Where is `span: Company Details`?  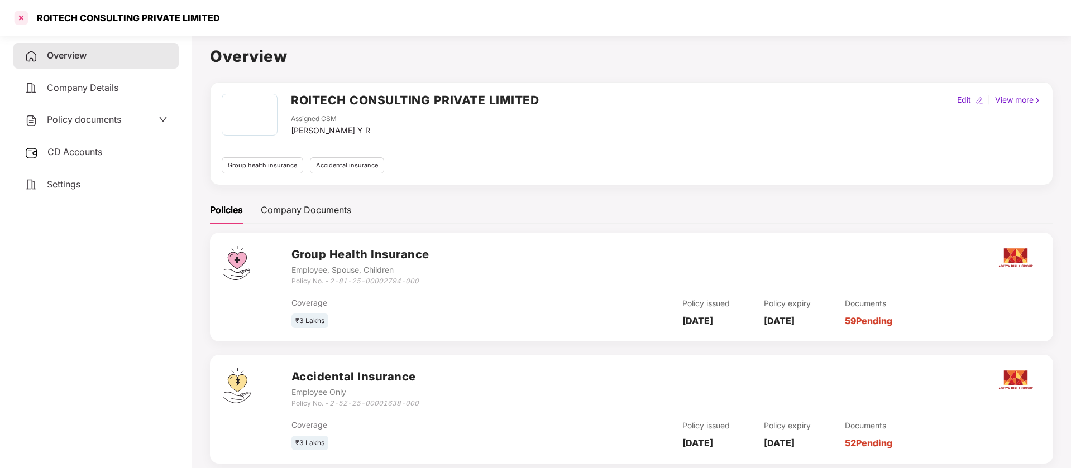
span: Company Details is located at coordinates (83, 88).